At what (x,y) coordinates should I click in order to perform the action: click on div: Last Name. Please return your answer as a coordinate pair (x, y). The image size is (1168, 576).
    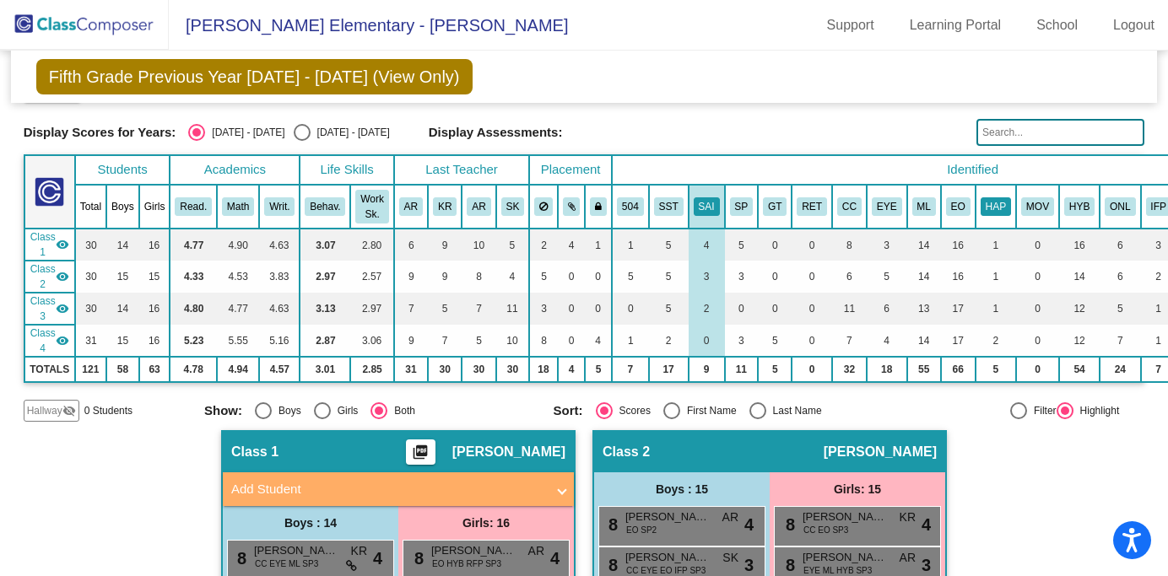
    Looking at the image, I should click on (794, 411).